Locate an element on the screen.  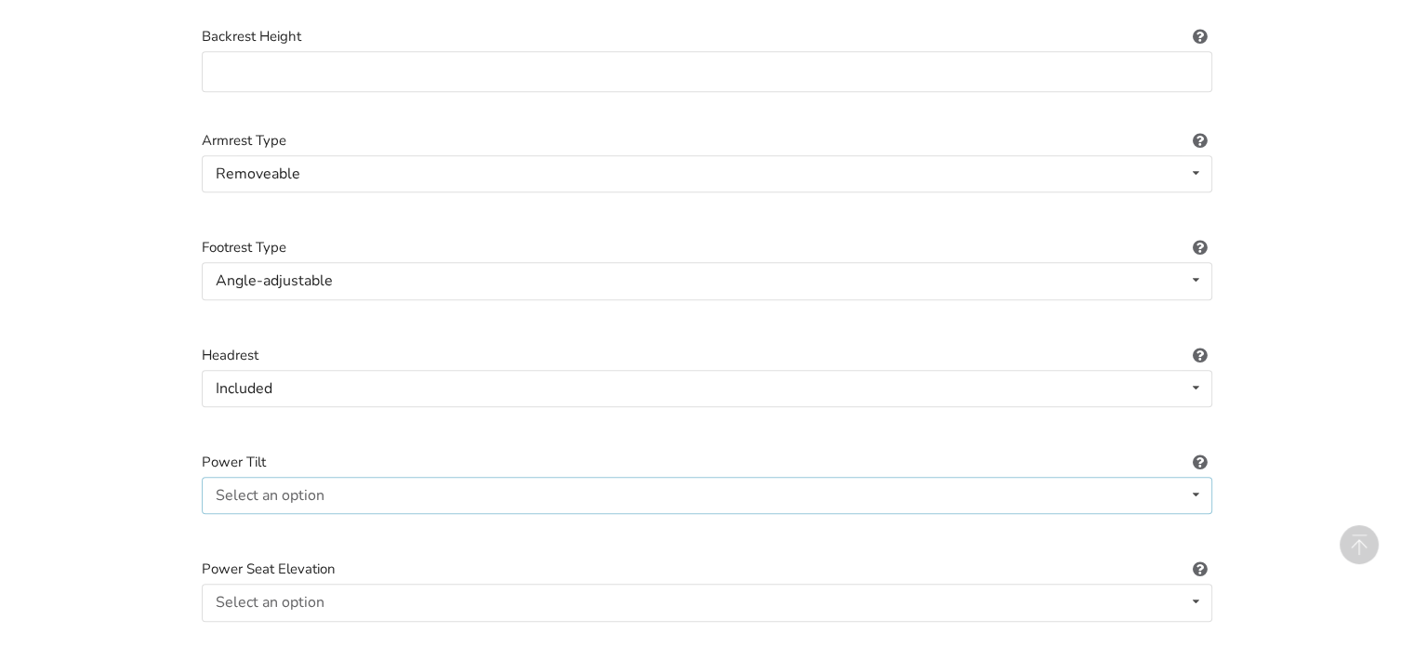
div: Included is located at coordinates (243, 388).